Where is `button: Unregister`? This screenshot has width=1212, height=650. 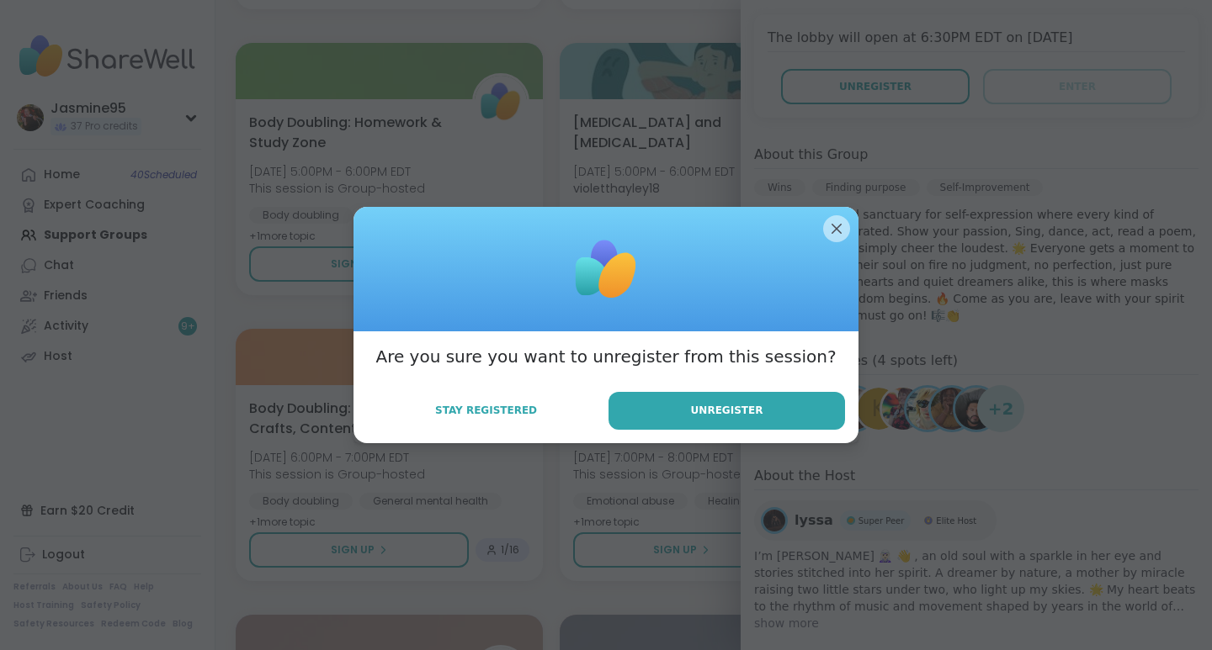
button: Unregister is located at coordinates (726, 411).